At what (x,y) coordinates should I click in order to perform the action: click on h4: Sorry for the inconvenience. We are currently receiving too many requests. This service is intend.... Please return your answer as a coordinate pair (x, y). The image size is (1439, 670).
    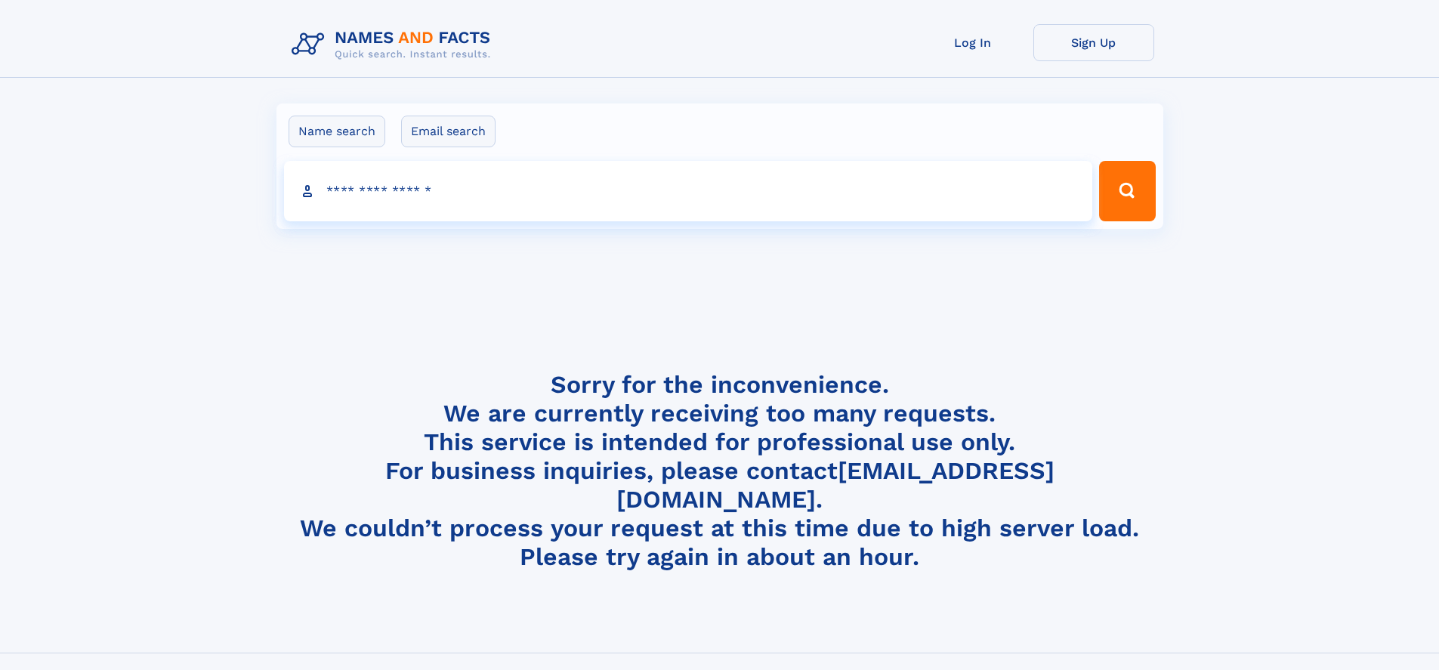
    Looking at the image, I should click on (720, 471).